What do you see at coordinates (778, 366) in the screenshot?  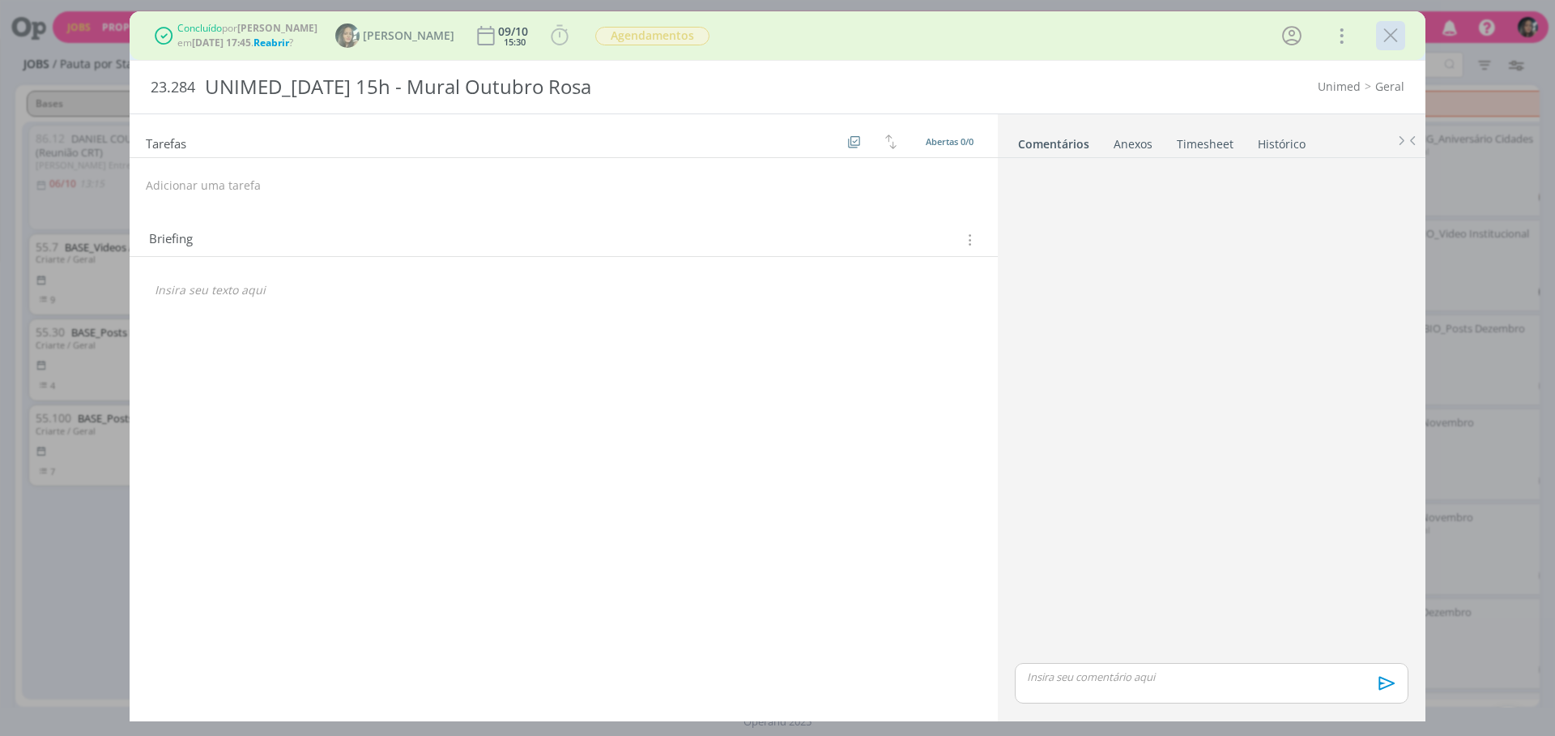 I see `div: dialog` at bounding box center [778, 366].